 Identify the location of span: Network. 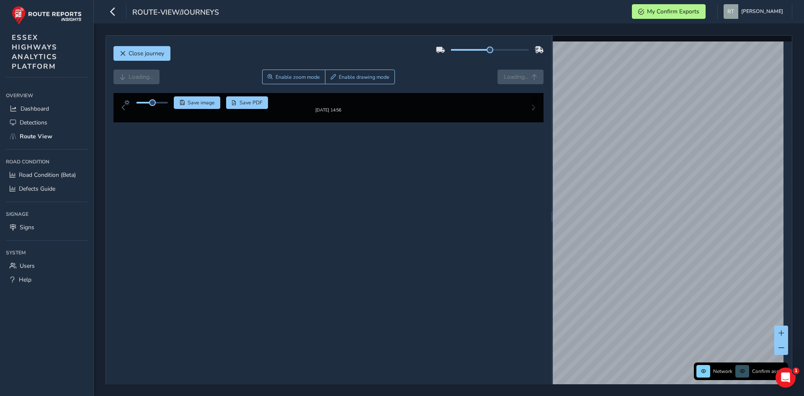
(723, 371).